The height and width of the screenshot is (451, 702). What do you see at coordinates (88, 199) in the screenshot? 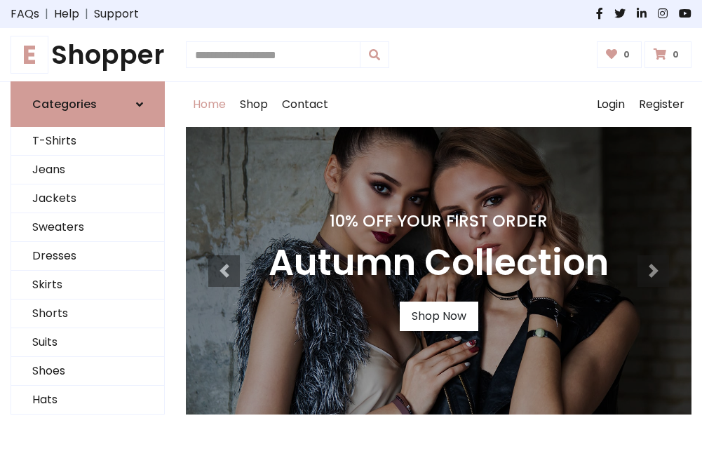
I see `a: Jackets` at bounding box center [88, 199].